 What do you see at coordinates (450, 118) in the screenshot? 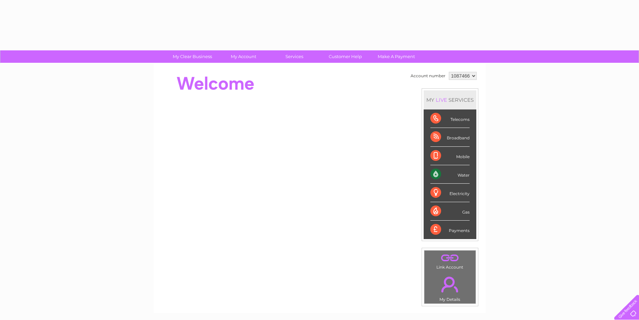
I see `div: Telecoms` at bounding box center [450, 118].